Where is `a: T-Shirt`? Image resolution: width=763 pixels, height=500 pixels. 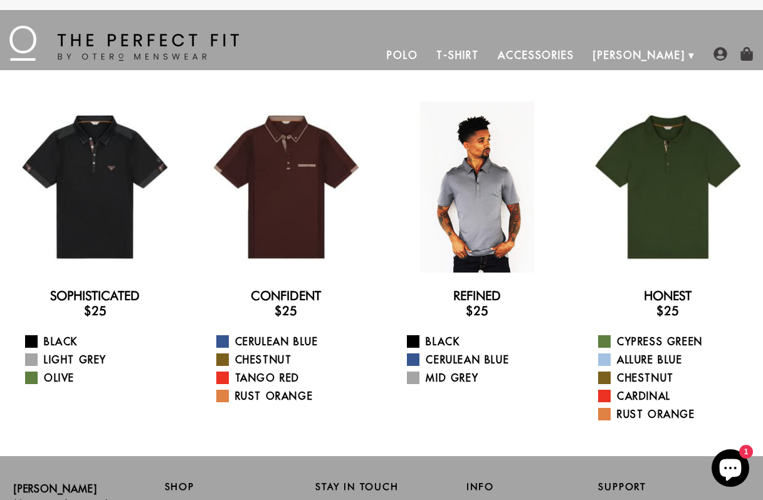
a: T-Shirt is located at coordinates (457, 55).